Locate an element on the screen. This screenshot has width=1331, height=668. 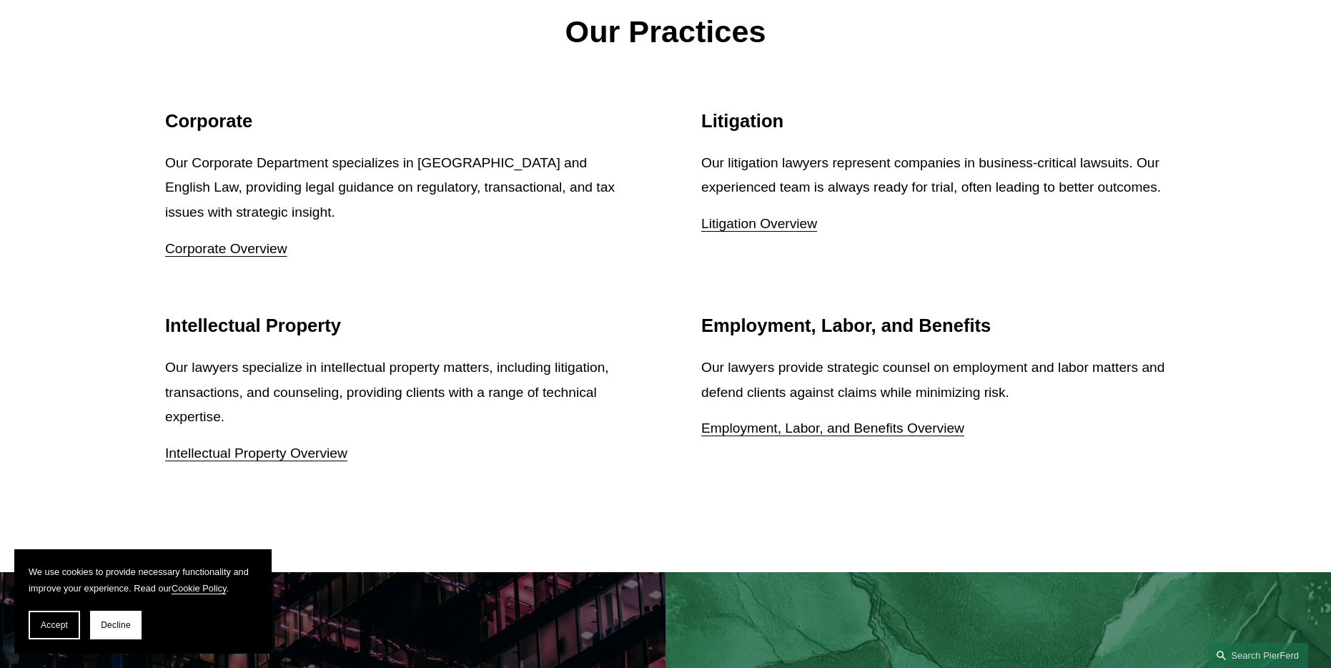
h2: Litigation is located at coordinates (934, 121).